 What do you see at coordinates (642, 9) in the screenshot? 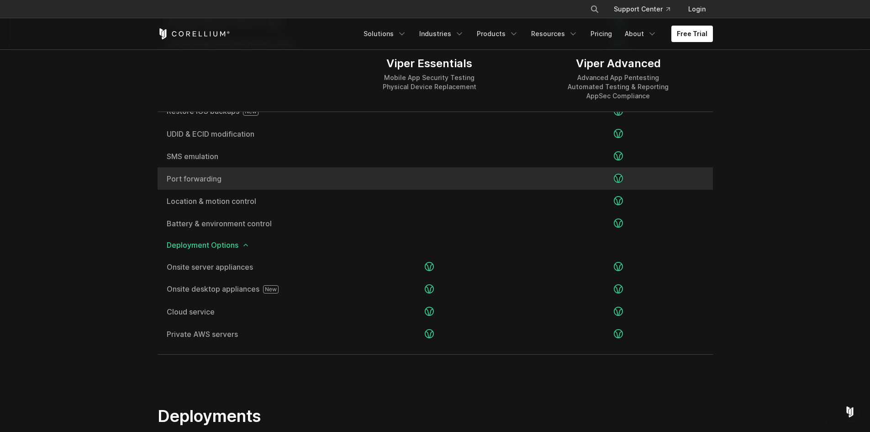
I see `a: Support Center` at bounding box center [642, 9].